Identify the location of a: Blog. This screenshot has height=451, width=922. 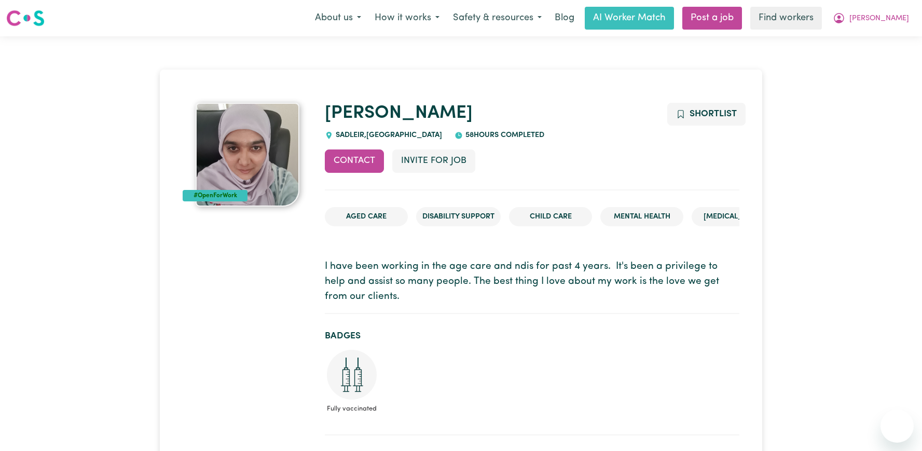
(565, 18).